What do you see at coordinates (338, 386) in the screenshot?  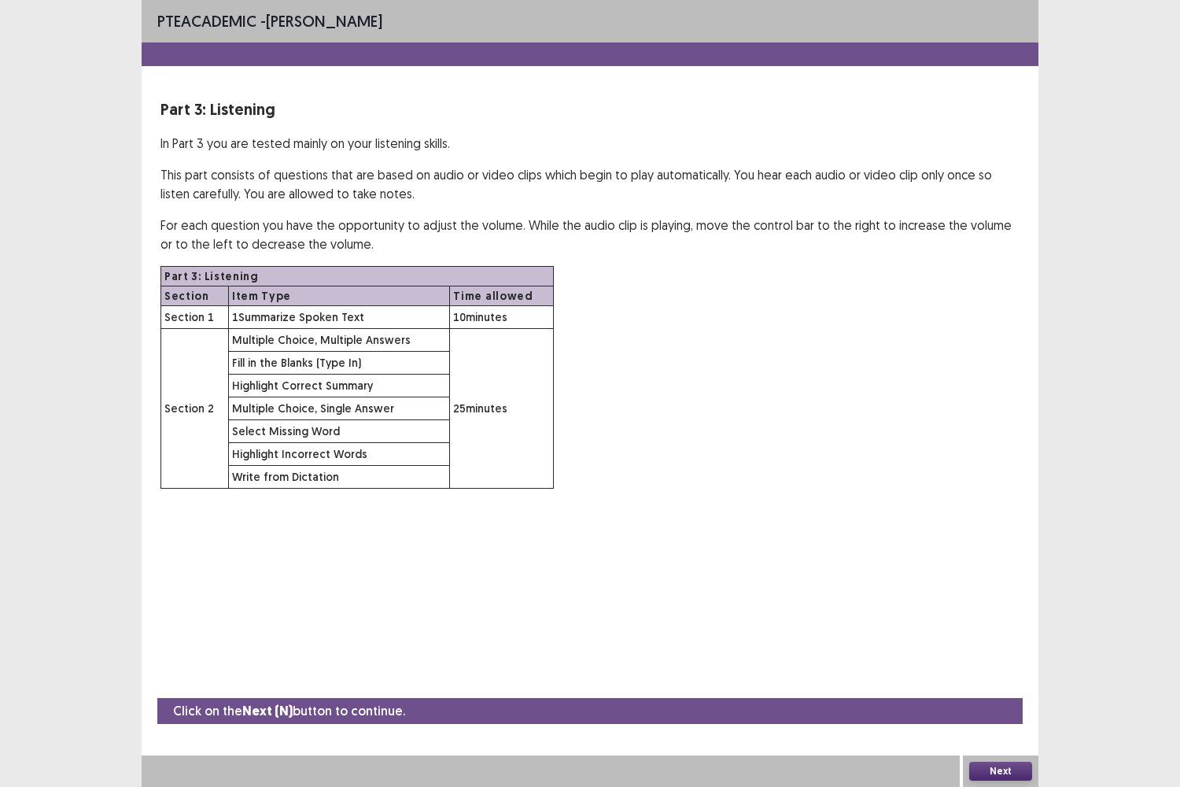 I see `td: Highlight Correct Summary` at bounding box center [338, 386].